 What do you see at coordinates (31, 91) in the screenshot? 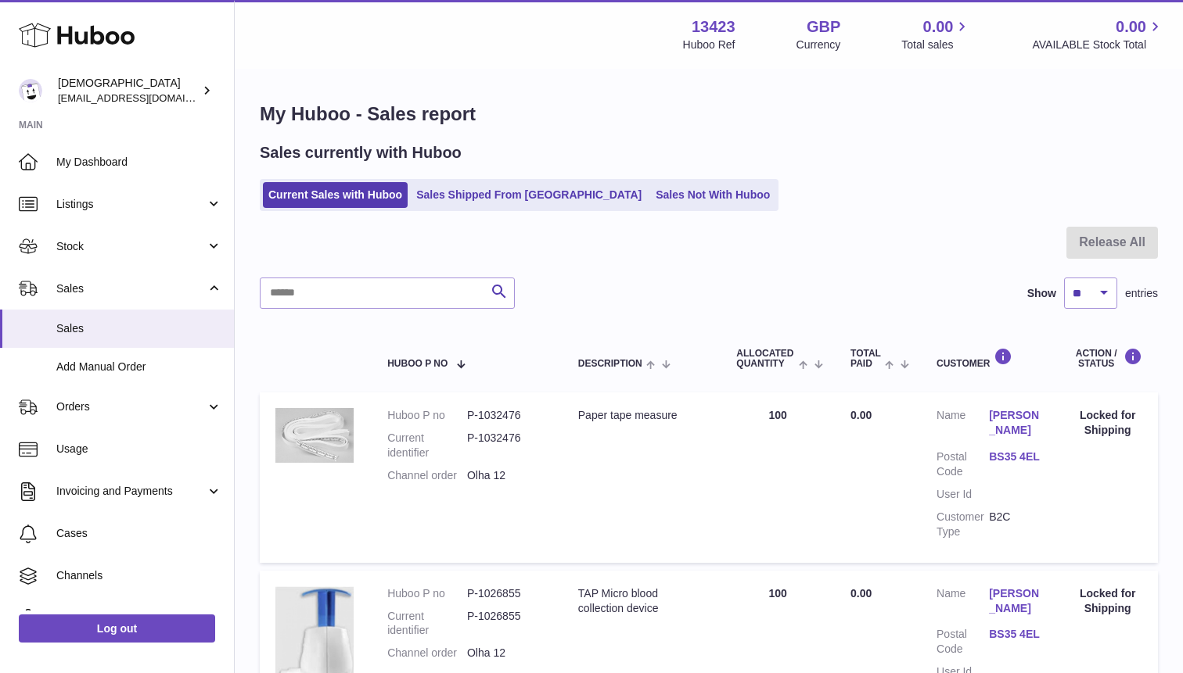
I see `img: olgazyuz@outlook.com` at bounding box center [31, 91].